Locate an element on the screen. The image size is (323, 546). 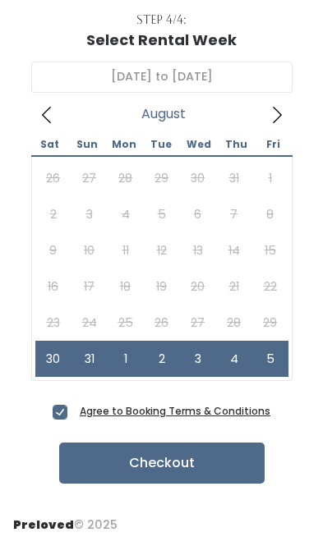
a: Agree to Booking Terms & Conditions is located at coordinates (175, 410).